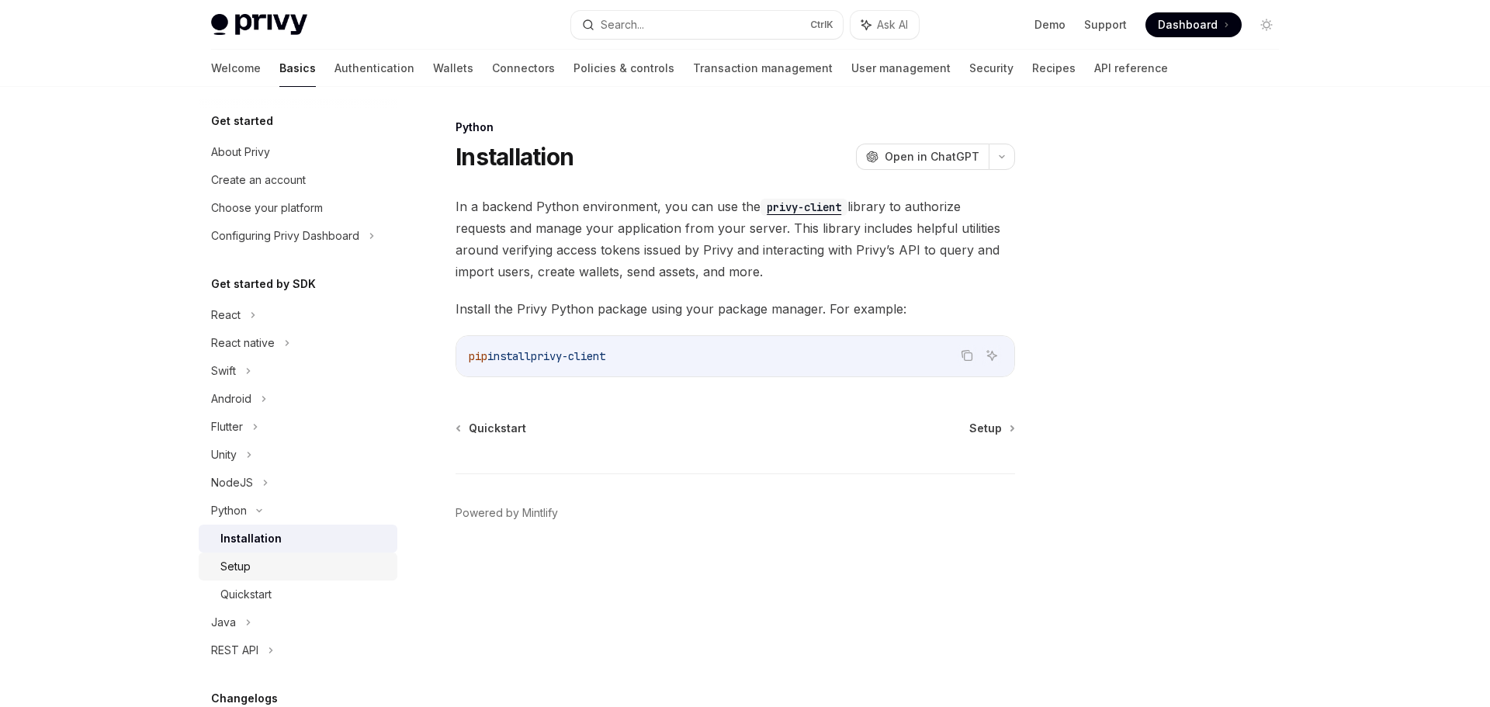 The height and width of the screenshot is (707, 1490). Describe the element at coordinates (231, 399) in the screenshot. I see `div: Android` at that location.